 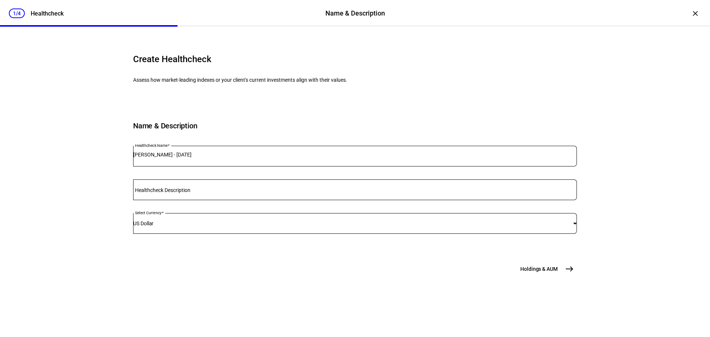 What do you see at coordinates (546, 269) in the screenshot?
I see `button: Holdings & AUM` at bounding box center [546, 269].